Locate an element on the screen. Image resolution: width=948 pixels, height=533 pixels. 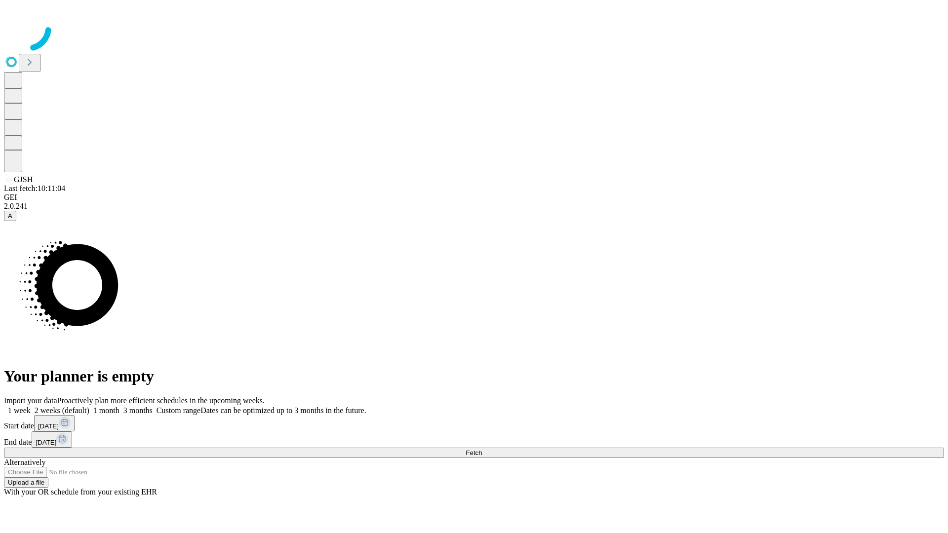
span: Last fetch: 10:11:04 is located at coordinates (35, 188).